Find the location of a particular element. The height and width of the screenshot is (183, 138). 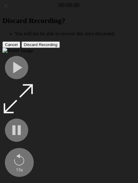

h2: Discard Recording? is located at coordinates (69, 21).